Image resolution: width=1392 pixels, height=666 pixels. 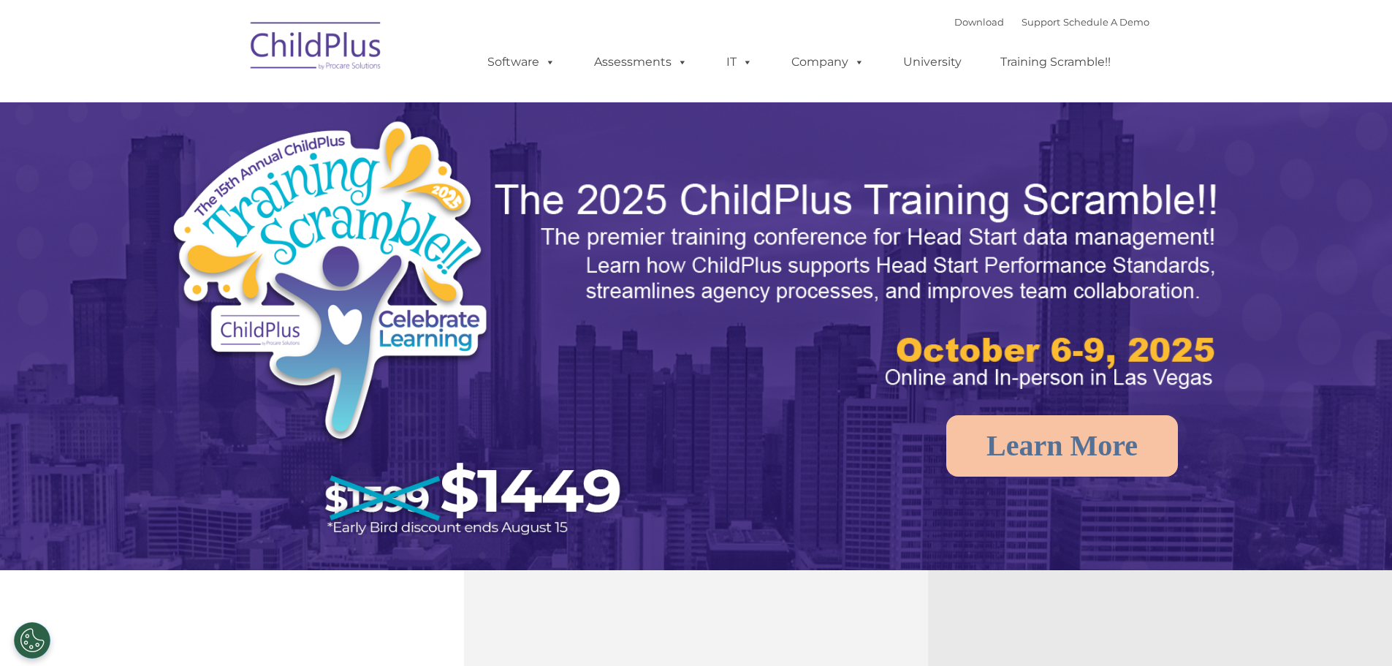 I want to click on button: Cookies Settings, so click(x=32, y=640).